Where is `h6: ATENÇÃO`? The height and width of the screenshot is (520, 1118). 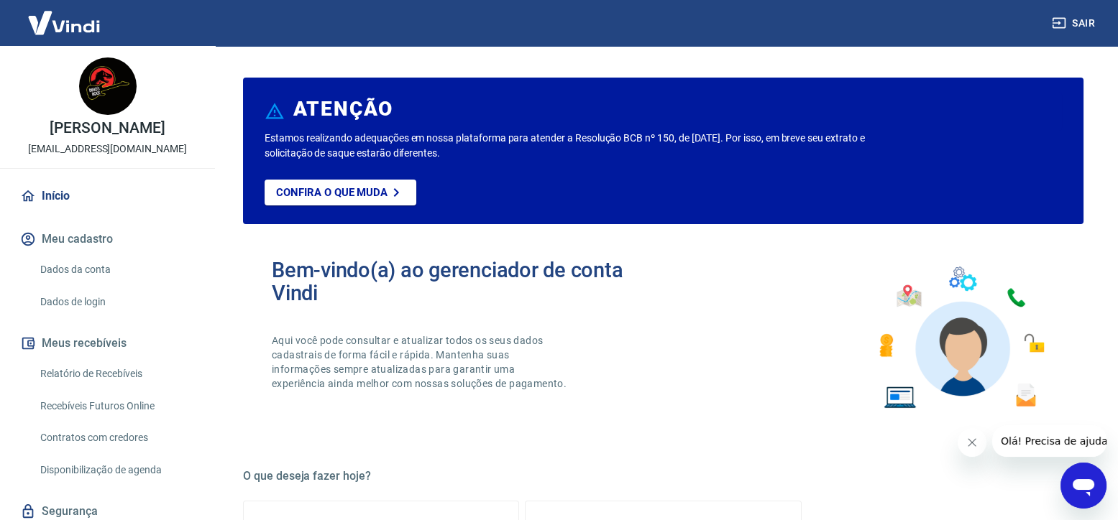
h6: ATENÇÃO is located at coordinates (343, 109).